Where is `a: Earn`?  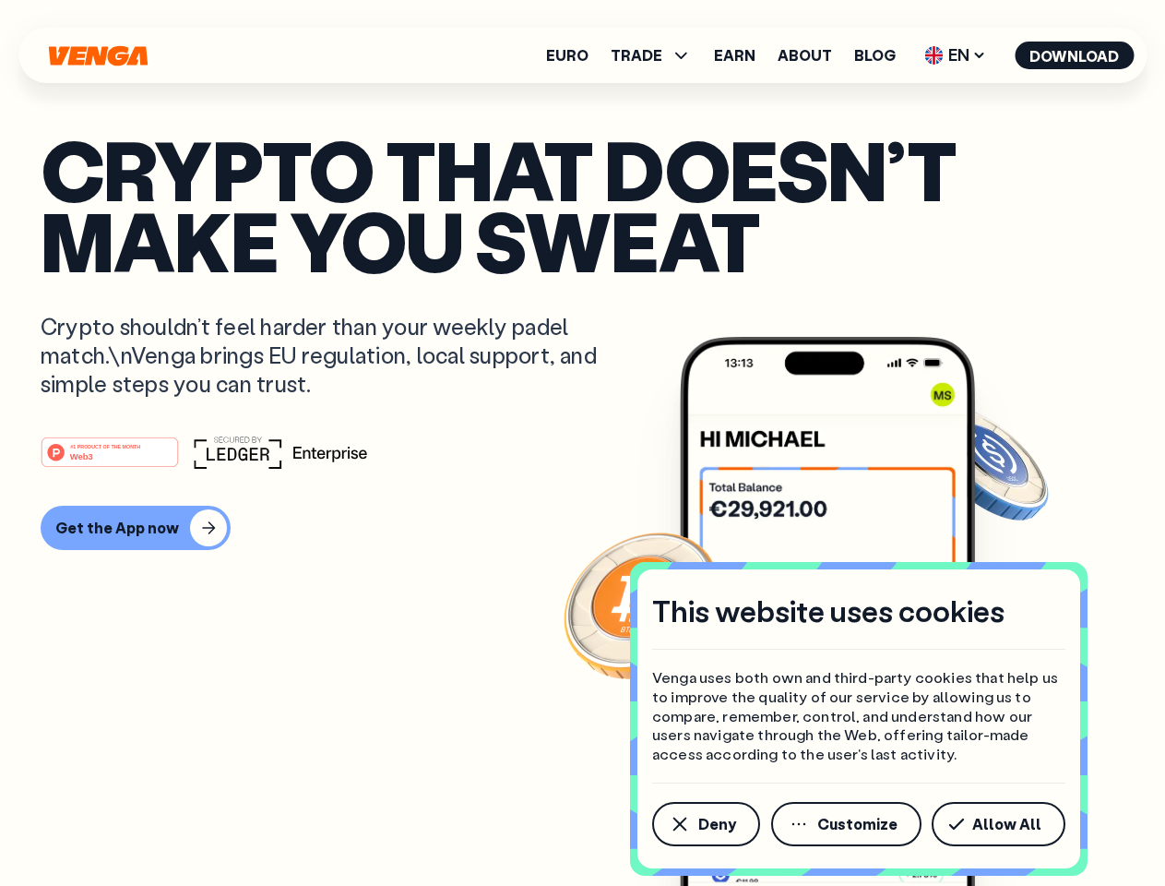
a: Earn is located at coordinates (734, 55).